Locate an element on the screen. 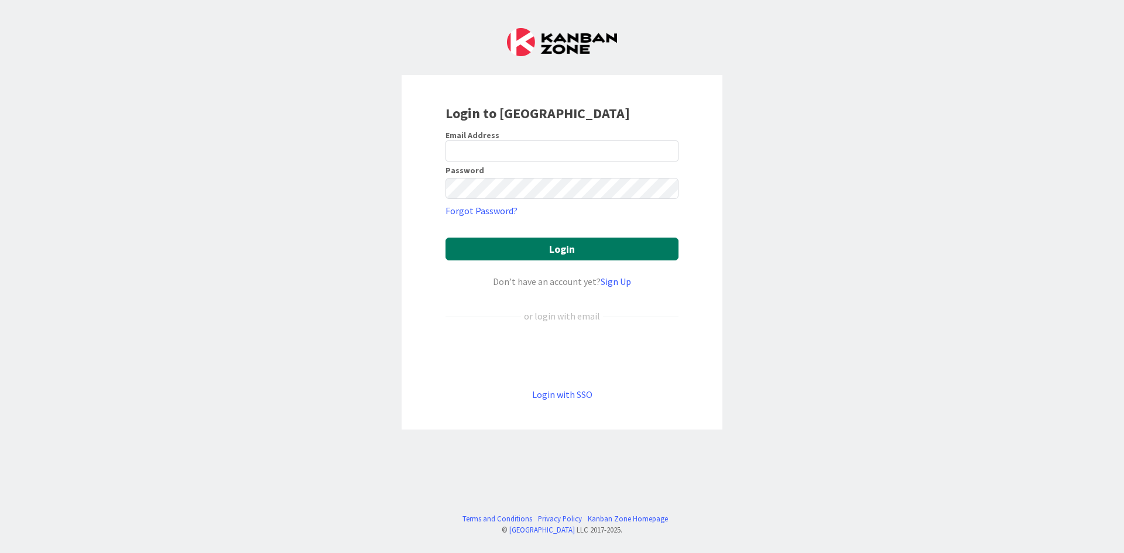 Image resolution: width=1124 pixels, height=553 pixels. a: Privacy Policy is located at coordinates (560, 519).